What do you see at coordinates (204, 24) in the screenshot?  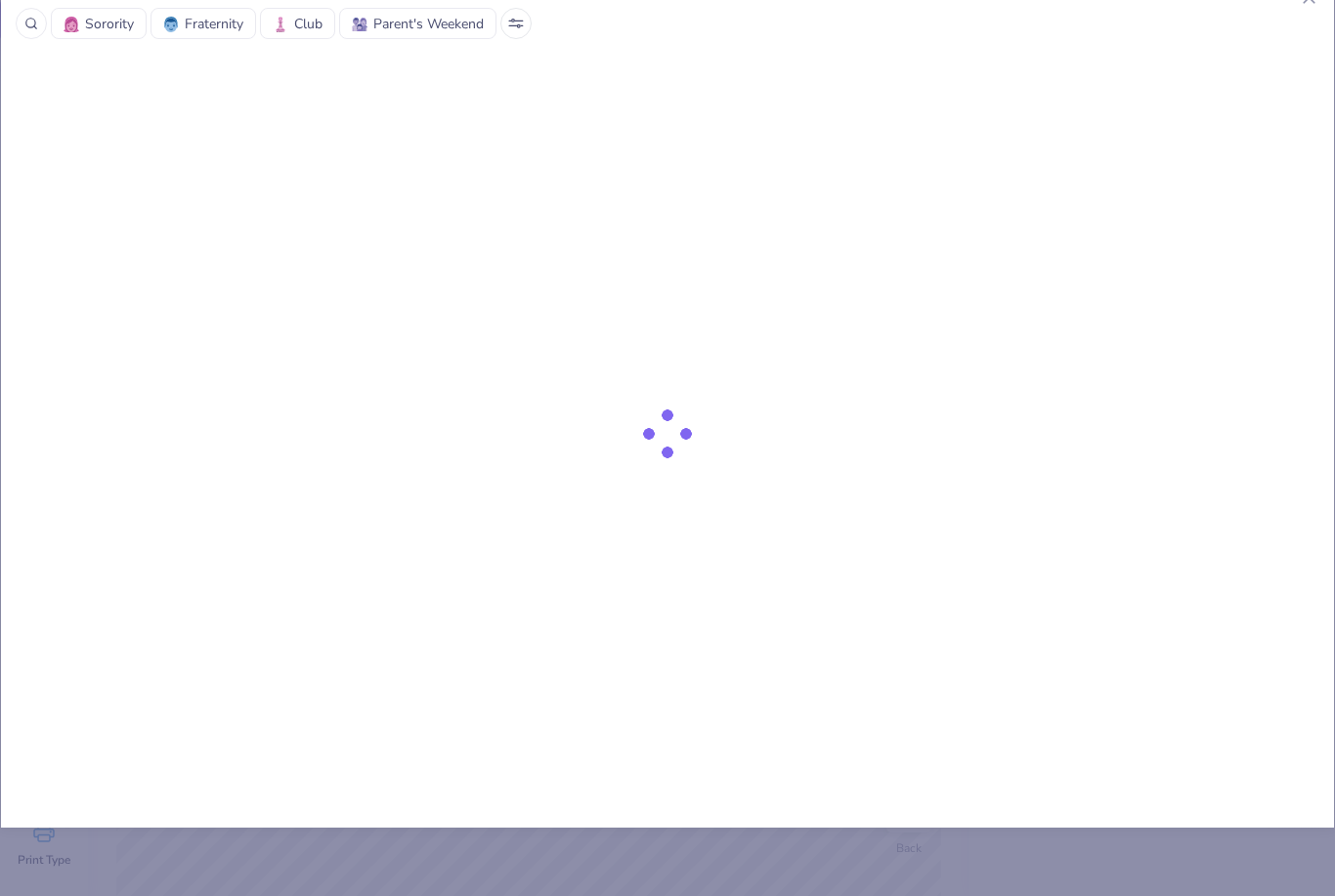 I see `button: FraternityFraternity` at bounding box center [204, 24].